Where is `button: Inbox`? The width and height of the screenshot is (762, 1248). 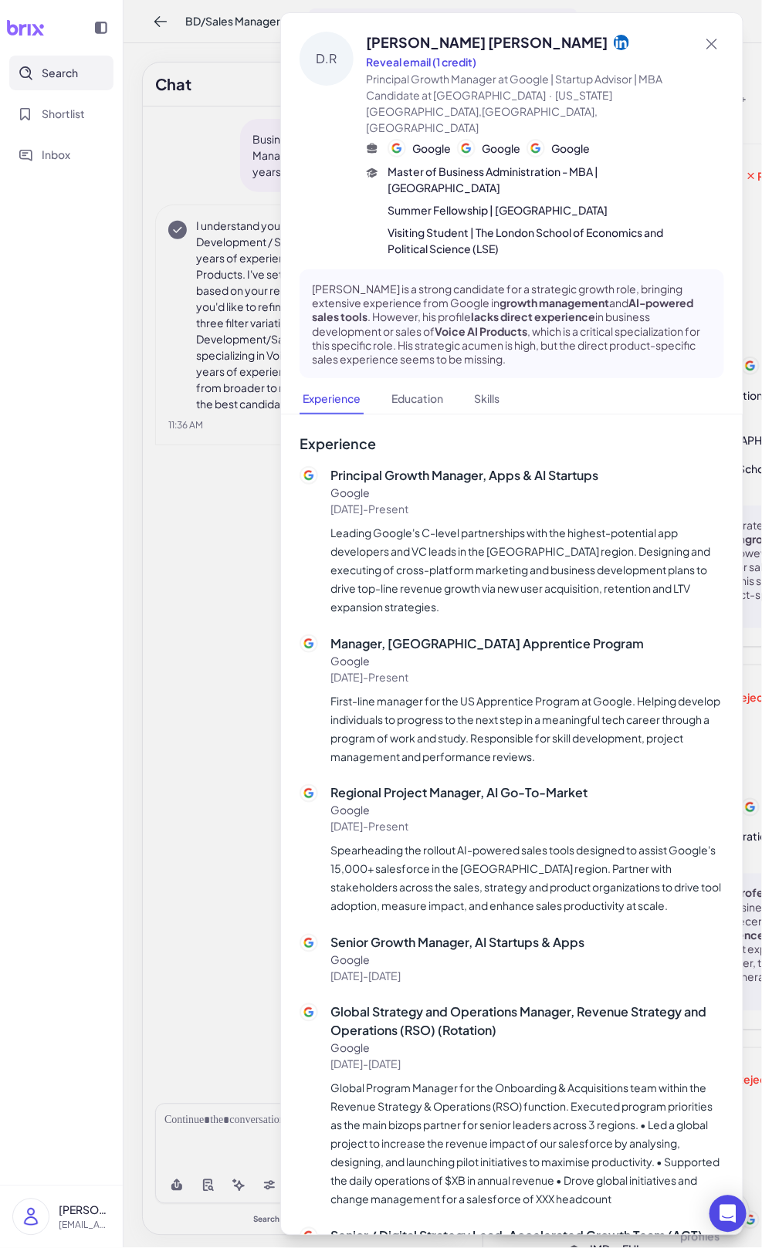 button: Inbox is located at coordinates (61, 154).